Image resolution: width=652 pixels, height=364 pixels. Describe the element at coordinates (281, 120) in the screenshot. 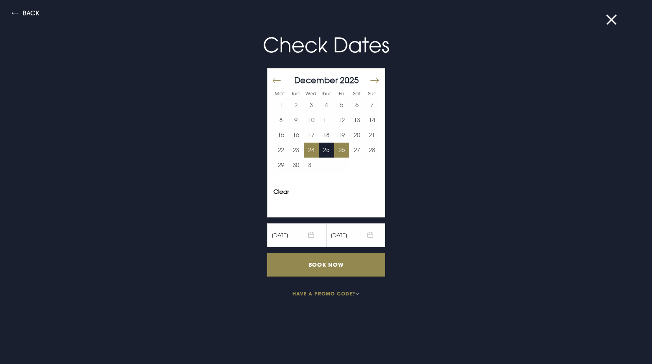

I see `button: 8` at that location.